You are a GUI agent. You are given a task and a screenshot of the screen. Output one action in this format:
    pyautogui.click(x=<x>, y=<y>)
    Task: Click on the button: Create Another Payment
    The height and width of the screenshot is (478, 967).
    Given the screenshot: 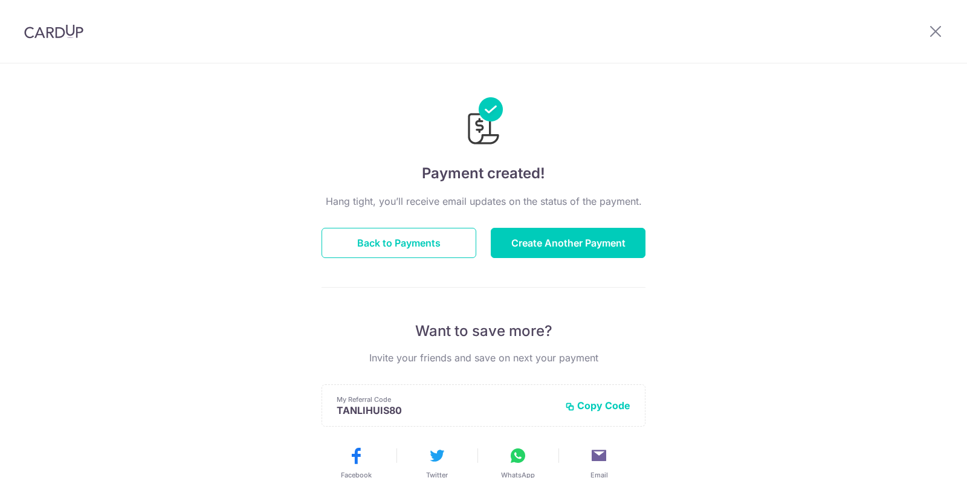 What is the action you would take?
    pyautogui.click(x=568, y=243)
    